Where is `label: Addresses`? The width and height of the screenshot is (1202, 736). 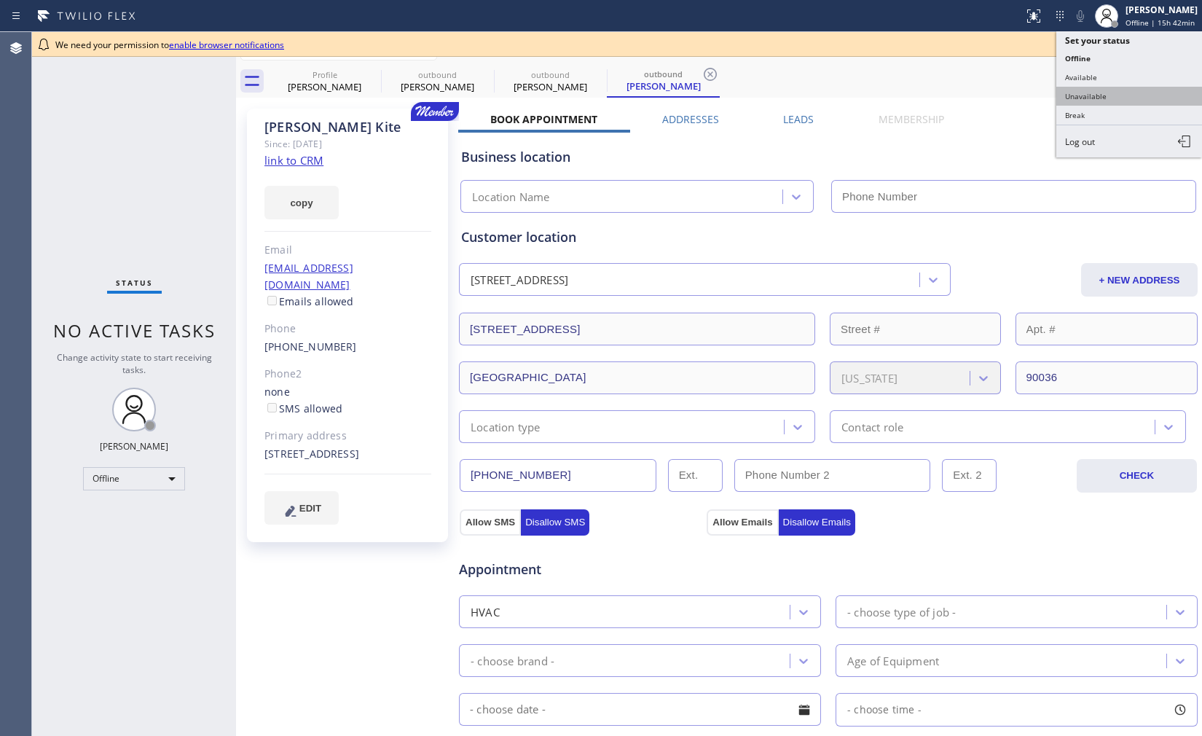 label: Addresses is located at coordinates (691, 119).